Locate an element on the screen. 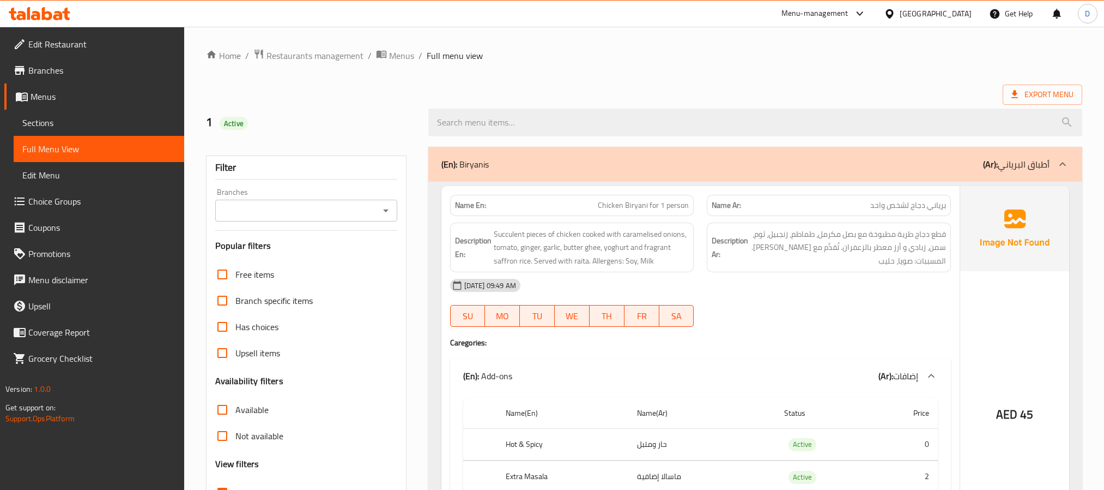 This screenshot has width=1104, height=490. button: FR is located at coordinates (642, 316).